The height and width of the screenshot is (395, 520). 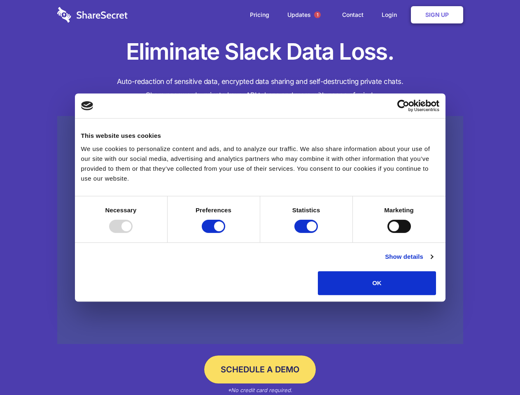 I want to click on strong: Preferences, so click(x=213, y=210).